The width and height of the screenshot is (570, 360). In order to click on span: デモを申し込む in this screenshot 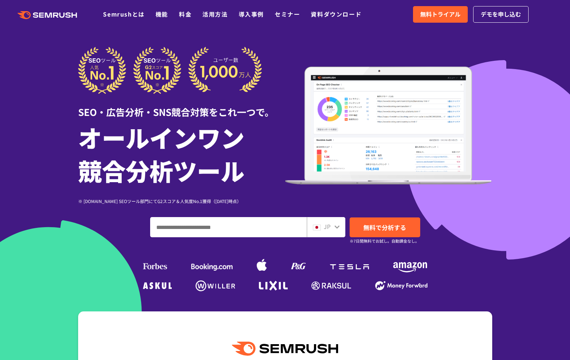, I will do `click(501, 14)`.